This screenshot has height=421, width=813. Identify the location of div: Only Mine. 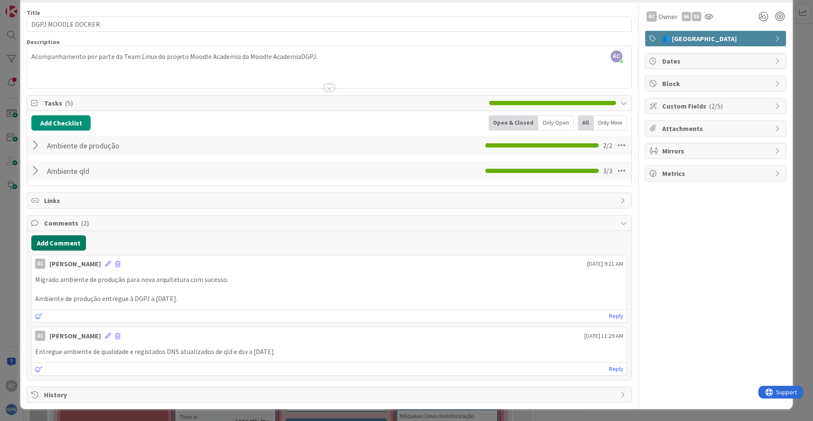
(610, 123).